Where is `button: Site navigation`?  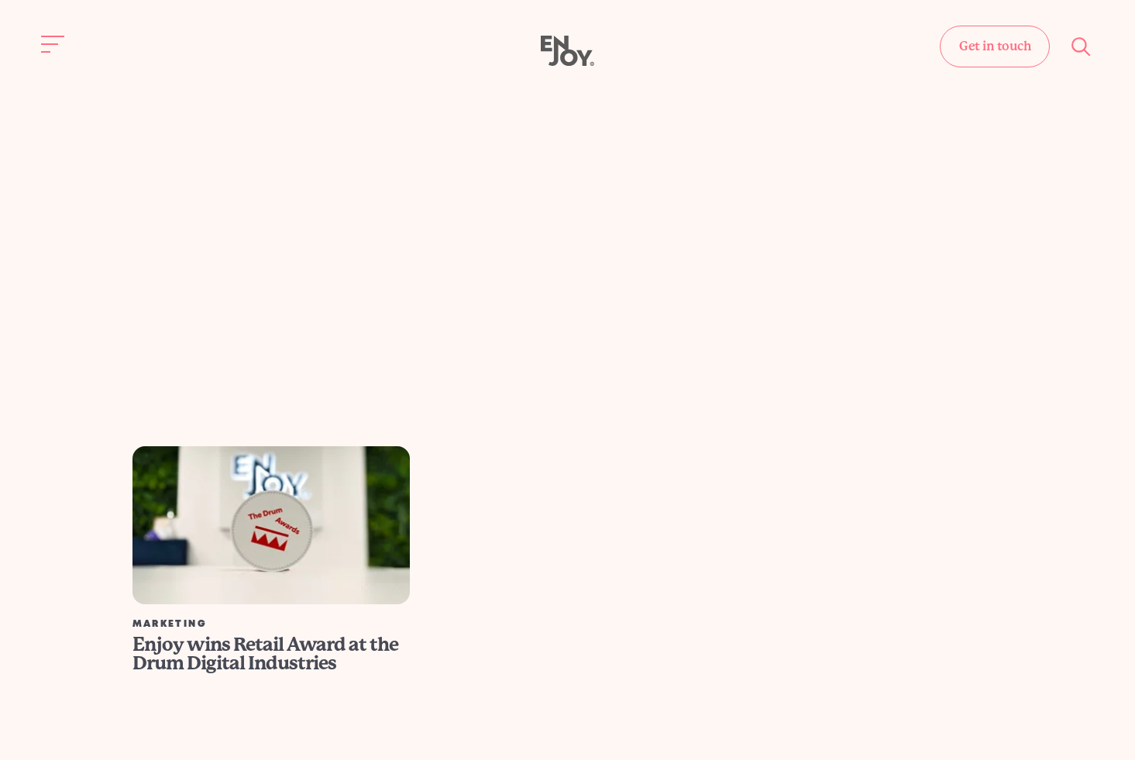
button: Site navigation is located at coordinates (53, 44).